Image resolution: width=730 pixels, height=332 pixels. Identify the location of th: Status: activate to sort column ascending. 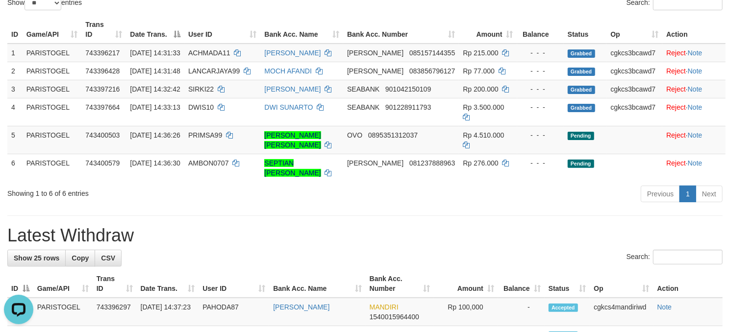
(567, 284).